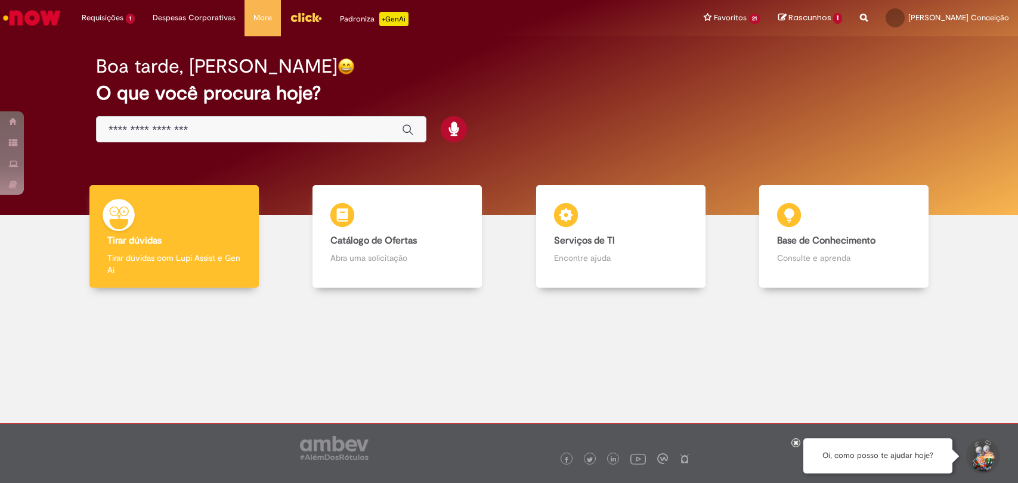 The image size is (1018, 483). What do you see at coordinates (373, 241) in the screenshot?
I see `b: Catálogo de Ofertas` at bounding box center [373, 241].